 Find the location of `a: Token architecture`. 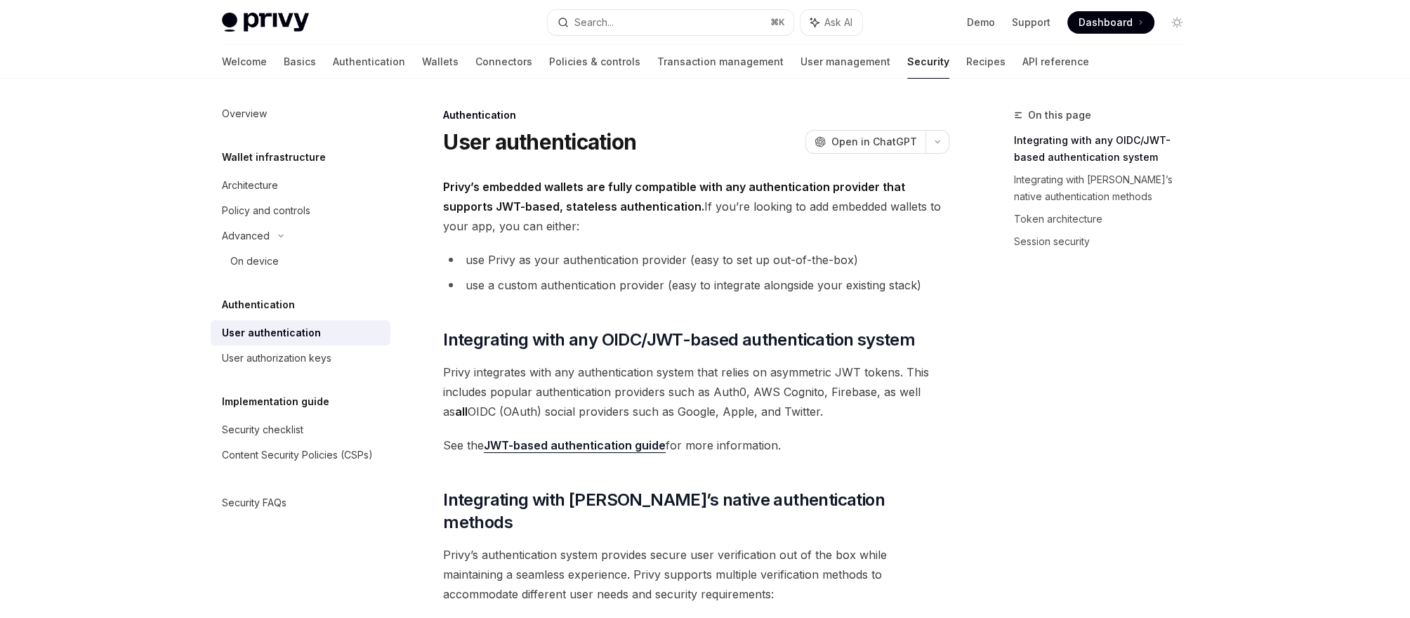

a: Token architecture is located at coordinates (1106, 219).